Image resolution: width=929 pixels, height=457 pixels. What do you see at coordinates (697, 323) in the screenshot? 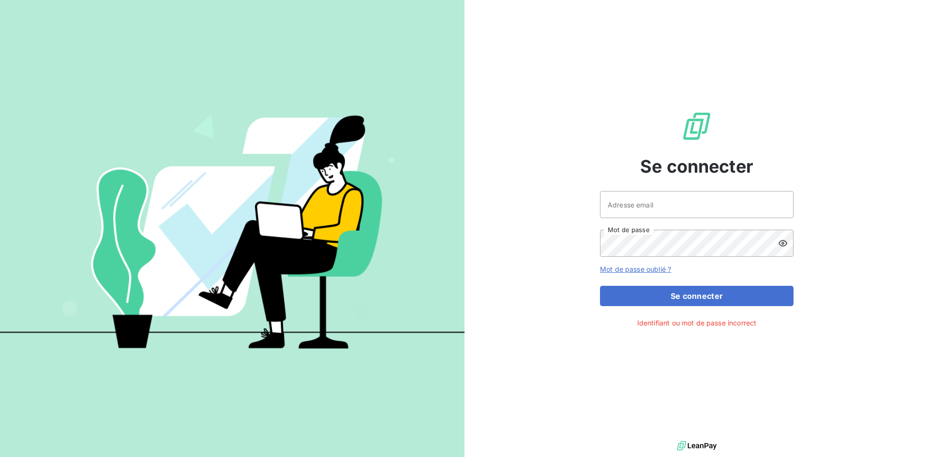
I see `span: Identifiant ou mot de passe incorrect` at bounding box center [697, 323].